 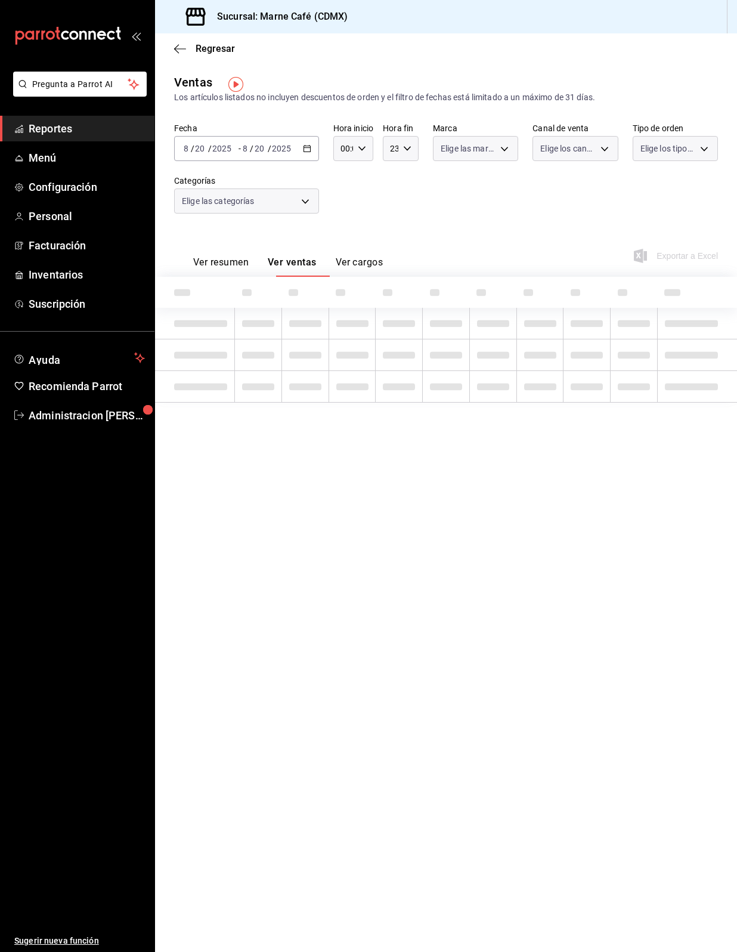 What do you see at coordinates (475, 128) in the screenshot?
I see `label: Marca` at bounding box center [475, 128].